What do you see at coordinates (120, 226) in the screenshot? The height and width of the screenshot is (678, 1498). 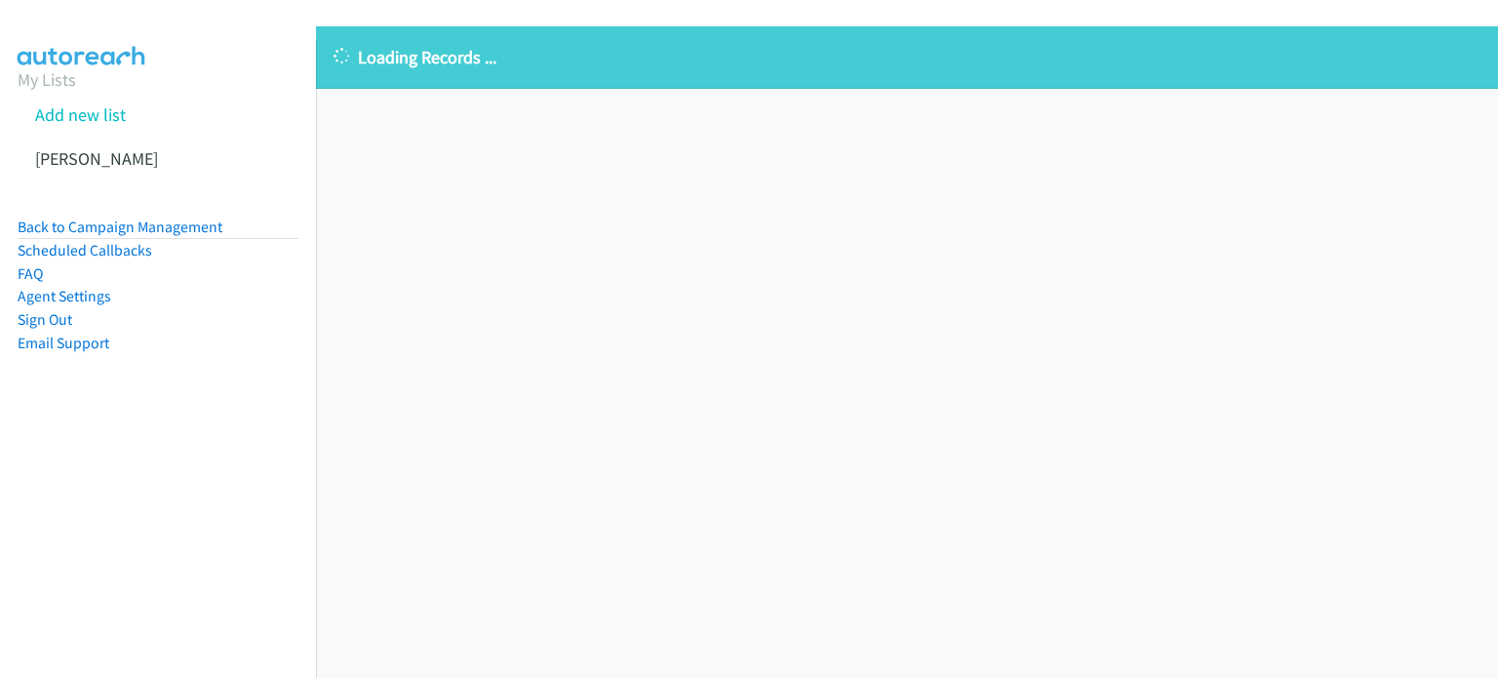 I see `a: Back to Campaign Management` at bounding box center [120, 226].